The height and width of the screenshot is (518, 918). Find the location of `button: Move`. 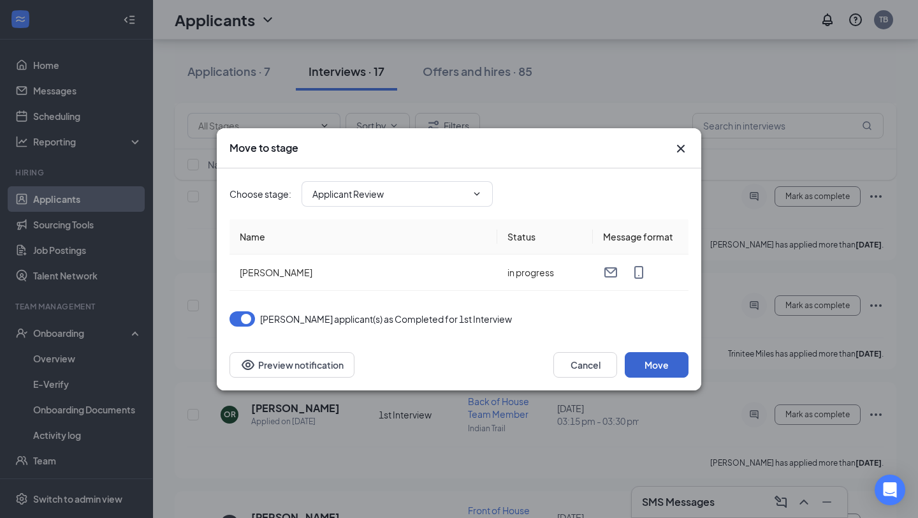

button: Move is located at coordinates (657, 365).